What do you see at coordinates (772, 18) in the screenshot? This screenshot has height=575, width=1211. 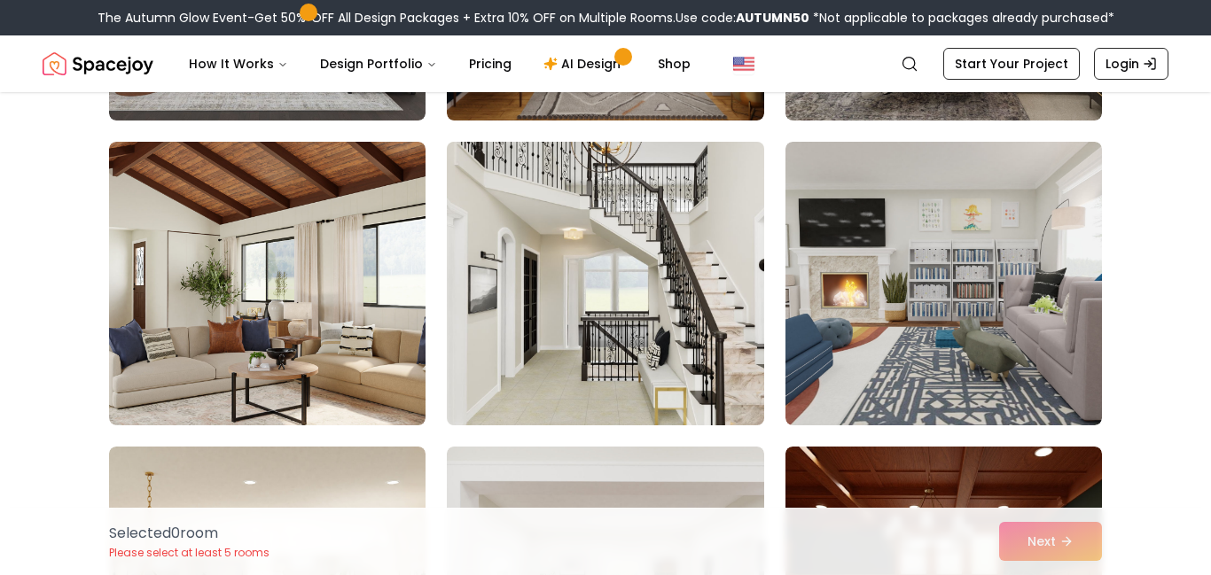 I see `b: AUTUMN50` at bounding box center [772, 18].